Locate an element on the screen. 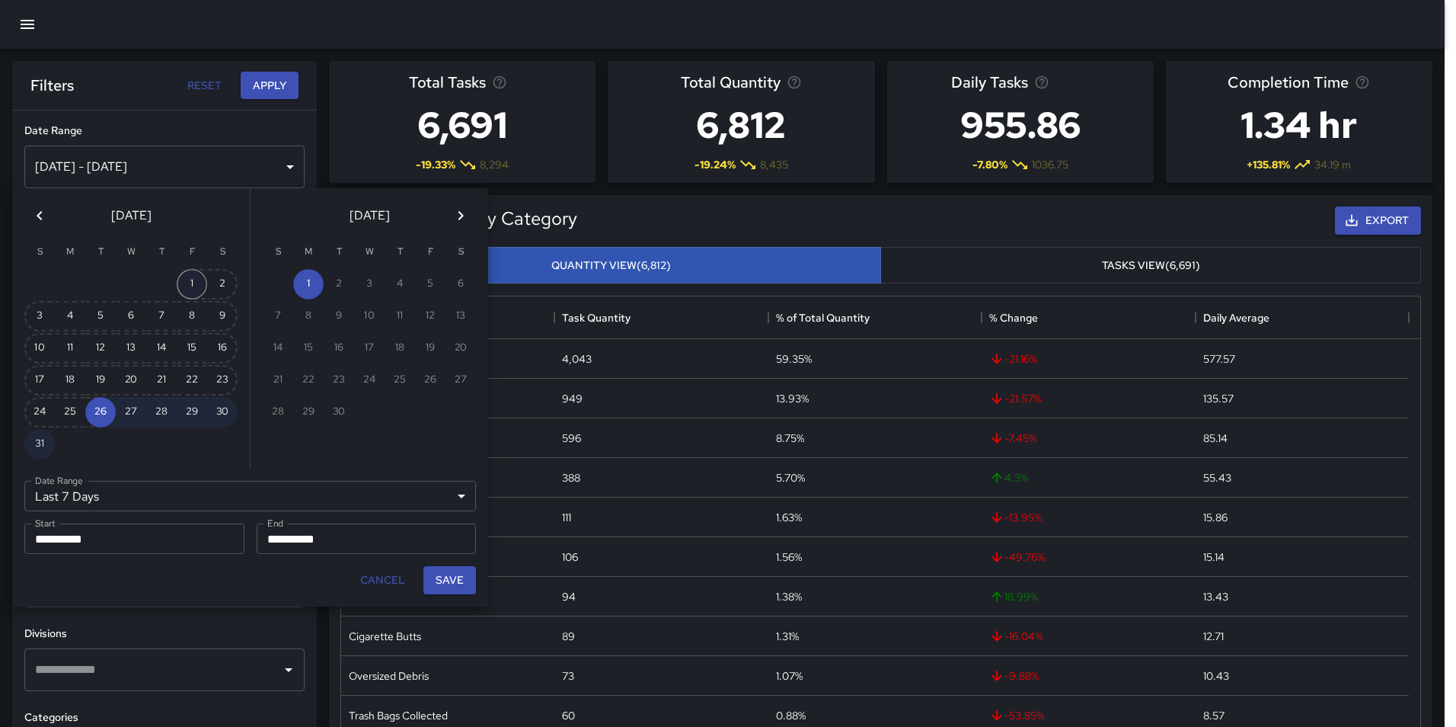 The width and height of the screenshot is (1456, 727). button: 27 is located at coordinates (131, 412).